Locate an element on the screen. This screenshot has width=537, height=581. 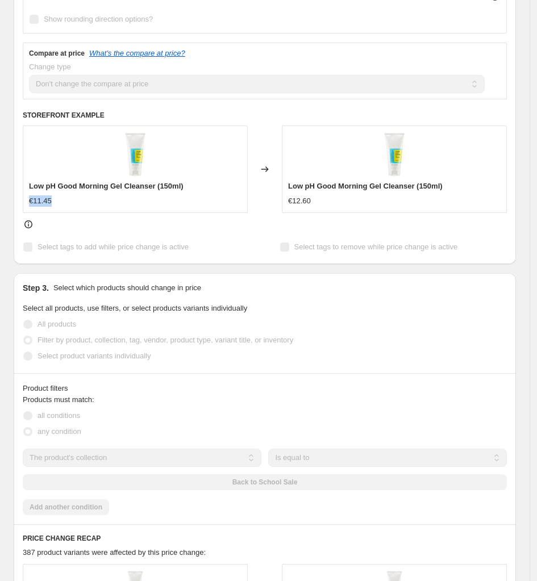
span: All products is located at coordinates (57, 324).